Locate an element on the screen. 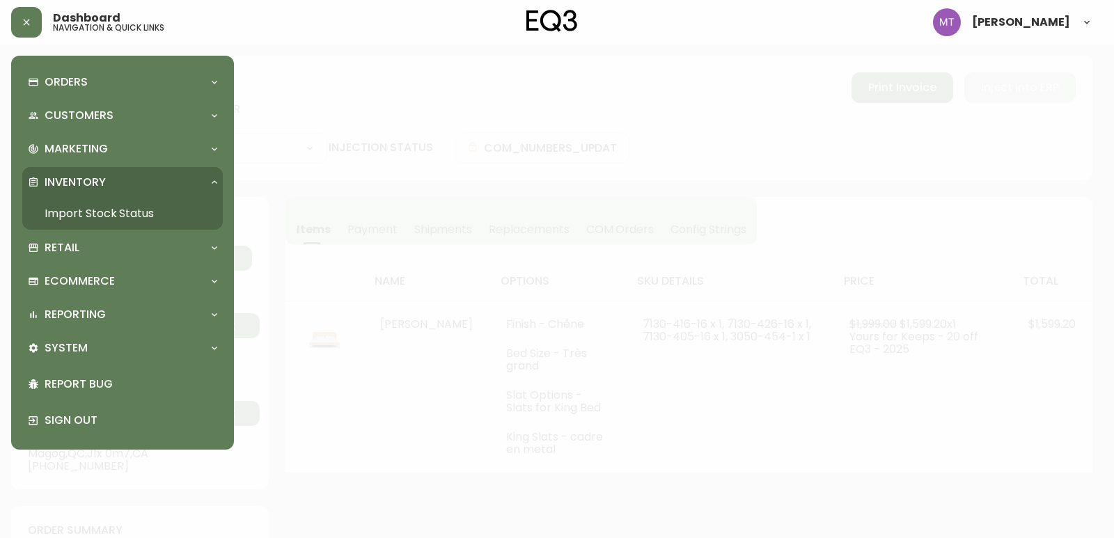  p: Customers is located at coordinates (79, 116).